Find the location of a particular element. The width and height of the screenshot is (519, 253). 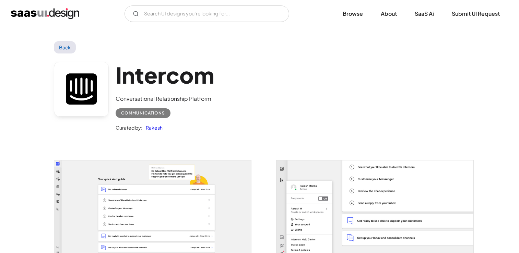

a: About is located at coordinates (389, 14).